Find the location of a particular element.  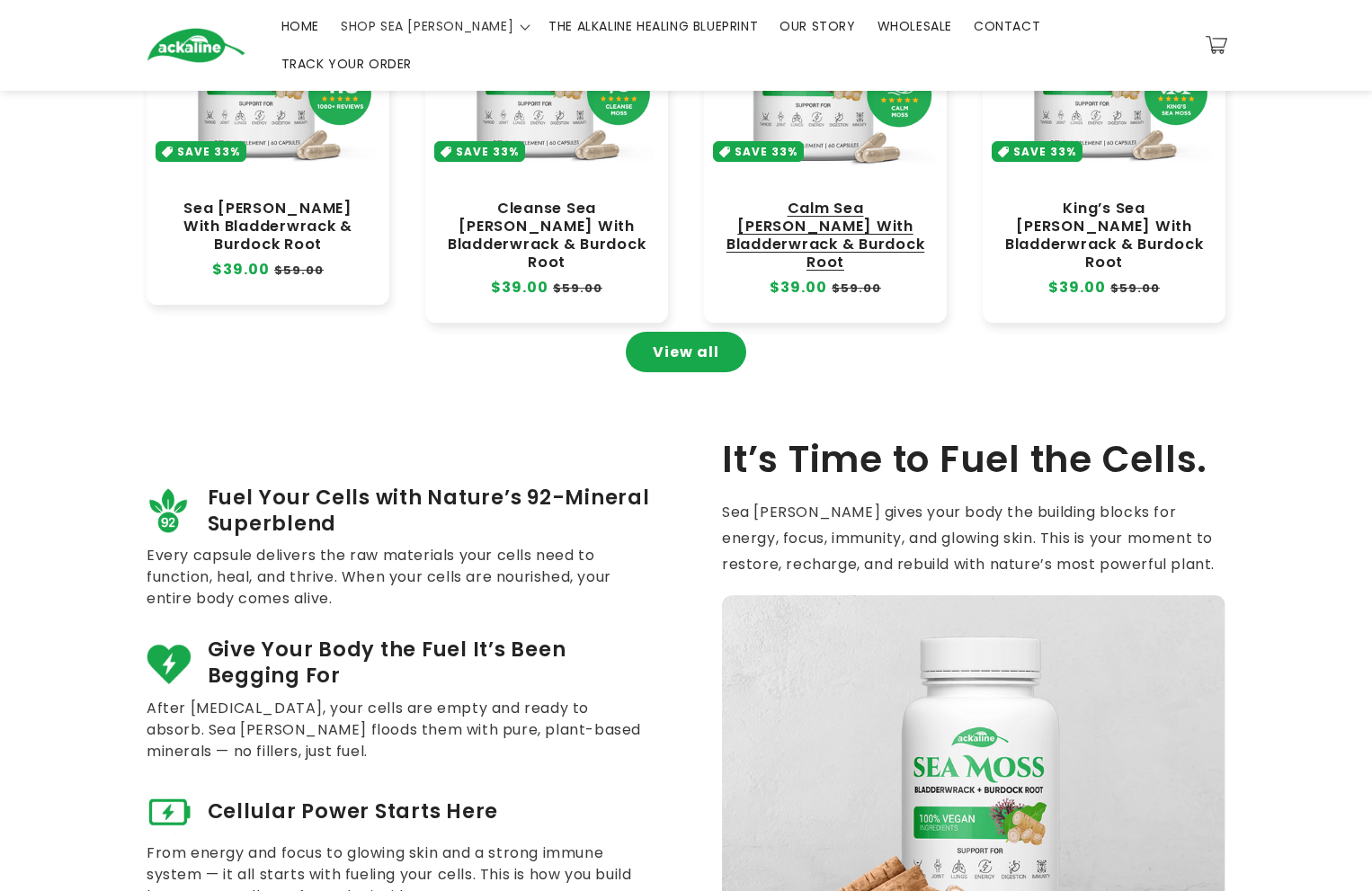

span: Give Your Body the Fuel It’s Been Begging For is located at coordinates (429, 663).